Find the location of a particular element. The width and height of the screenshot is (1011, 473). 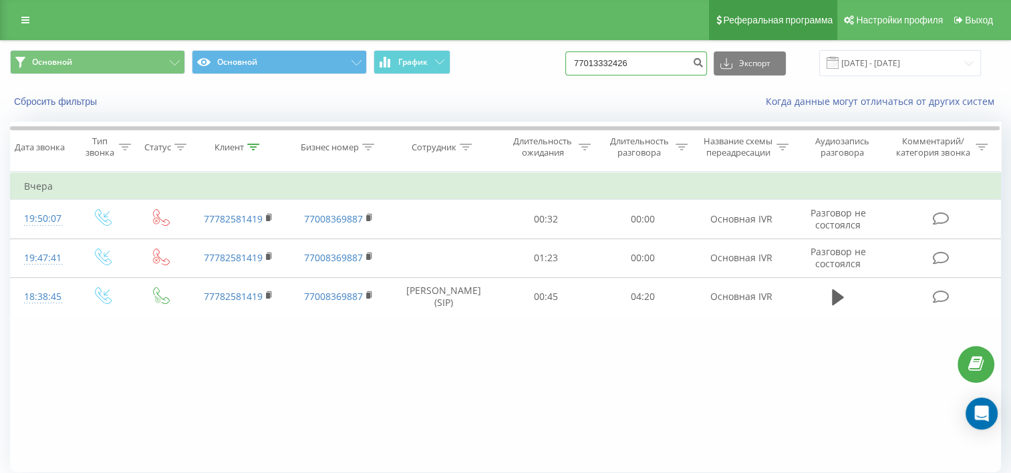

button: Сбросить фильтры is located at coordinates (57, 102).